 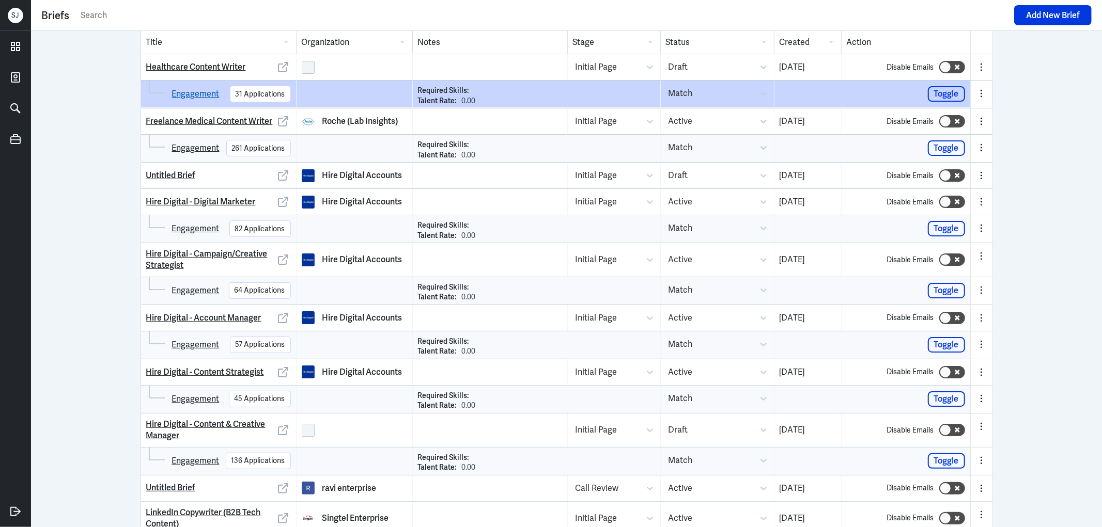 What do you see at coordinates (906, 42) in the screenshot?
I see `div: Action` at bounding box center [906, 42].